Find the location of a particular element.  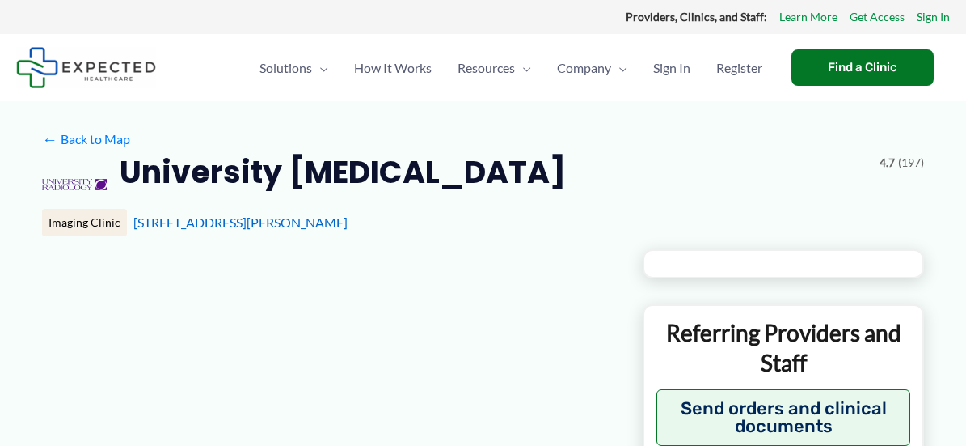

a: ResourcesMenu Toggle is located at coordinates (494, 68).